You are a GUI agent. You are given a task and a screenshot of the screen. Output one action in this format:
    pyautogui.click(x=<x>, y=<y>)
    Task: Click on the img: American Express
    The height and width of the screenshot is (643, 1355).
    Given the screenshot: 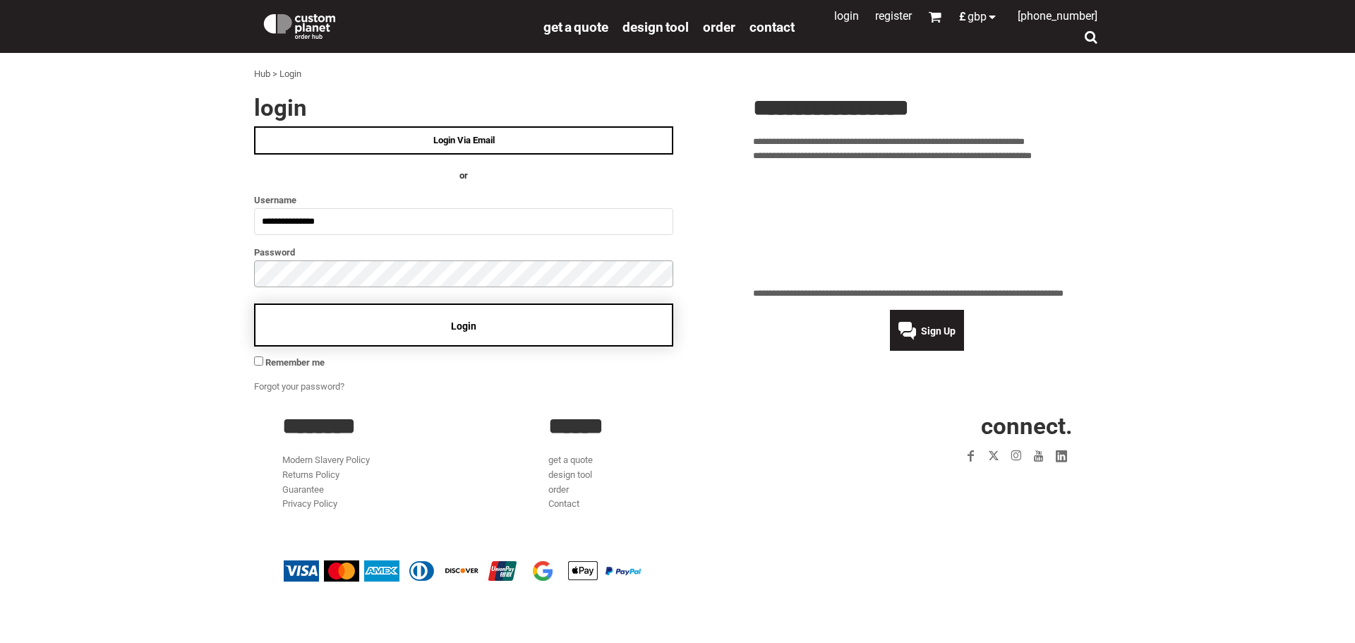 What is the action you would take?
    pyautogui.click(x=382, y=571)
    